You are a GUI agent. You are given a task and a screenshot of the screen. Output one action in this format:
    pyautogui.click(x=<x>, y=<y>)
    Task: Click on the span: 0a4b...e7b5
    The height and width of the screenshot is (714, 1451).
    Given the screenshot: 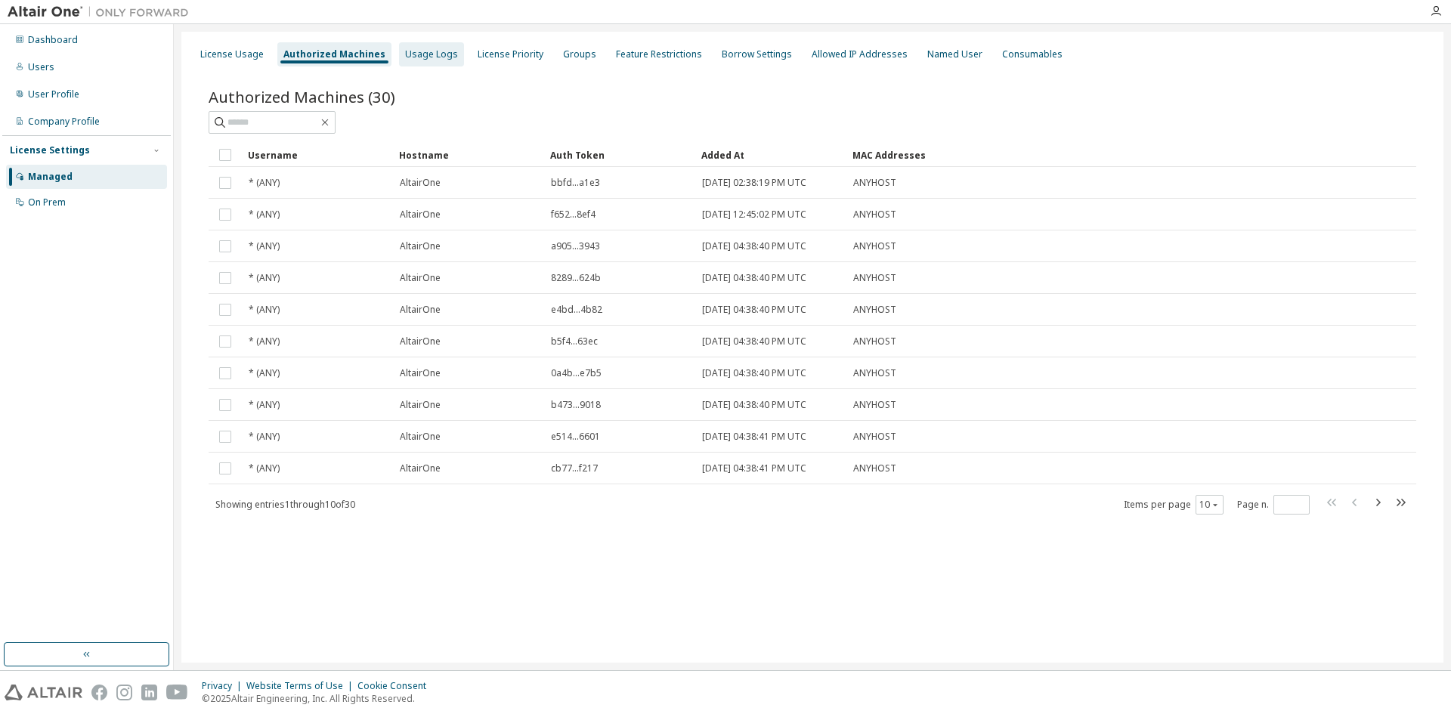 What is the action you would take?
    pyautogui.click(x=576, y=373)
    